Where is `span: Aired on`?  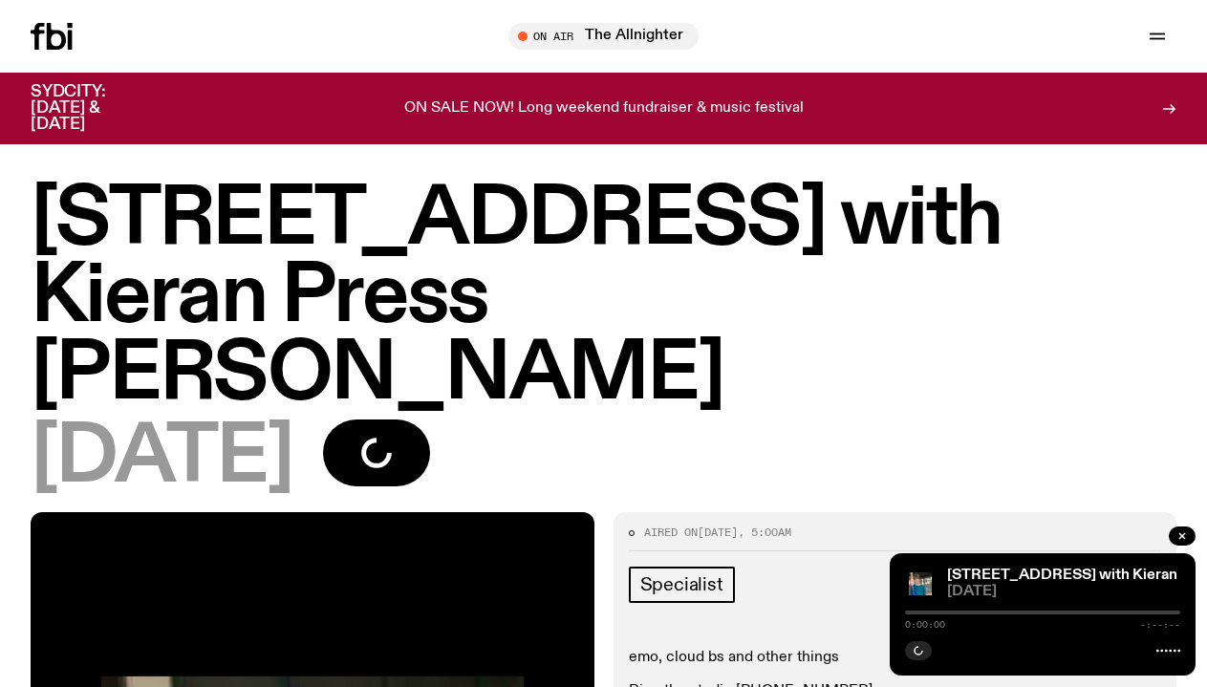 span: Aired on is located at coordinates (671, 532).